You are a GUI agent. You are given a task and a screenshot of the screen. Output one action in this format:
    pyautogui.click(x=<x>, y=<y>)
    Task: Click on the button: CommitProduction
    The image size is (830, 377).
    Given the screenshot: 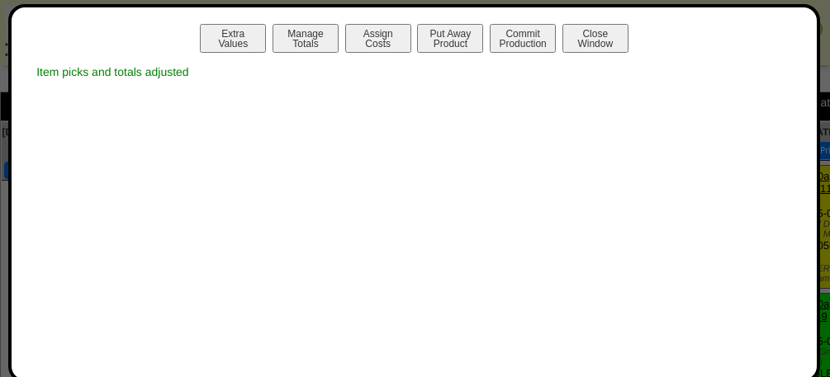 What is the action you would take?
    pyautogui.click(x=522, y=38)
    